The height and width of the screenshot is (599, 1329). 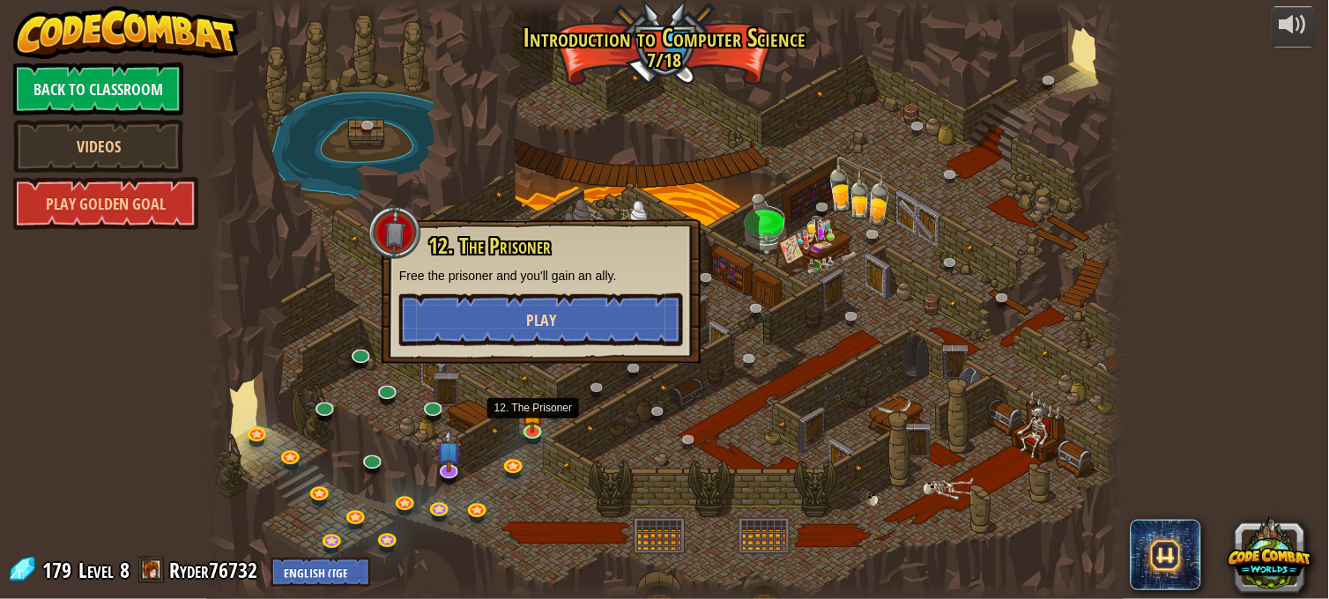 What do you see at coordinates (98, 146) in the screenshot?
I see `a: Videos` at bounding box center [98, 146].